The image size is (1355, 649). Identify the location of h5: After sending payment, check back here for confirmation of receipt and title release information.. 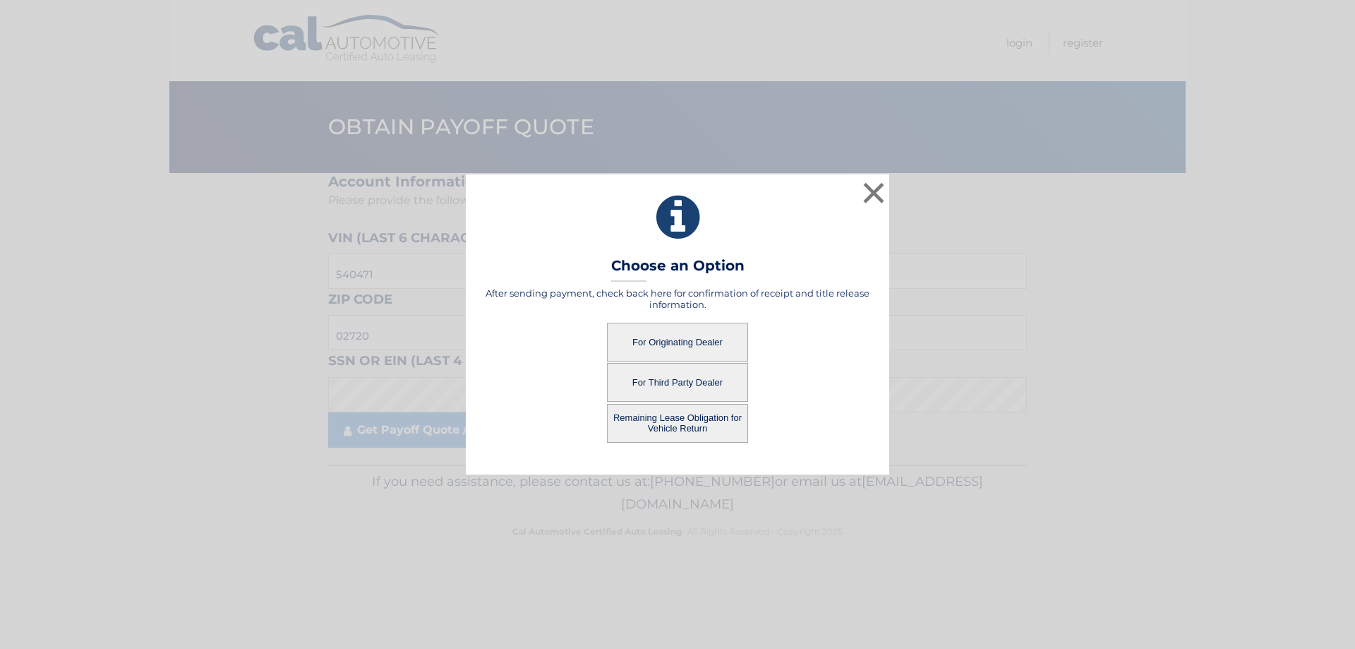
(678, 299).